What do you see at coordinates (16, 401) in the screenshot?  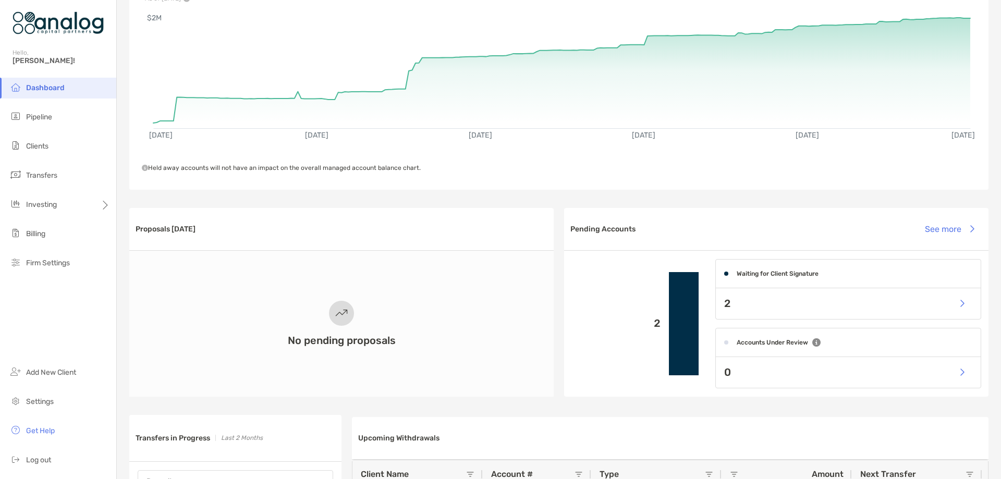 I see `img: settings icon` at bounding box center [16, 401].